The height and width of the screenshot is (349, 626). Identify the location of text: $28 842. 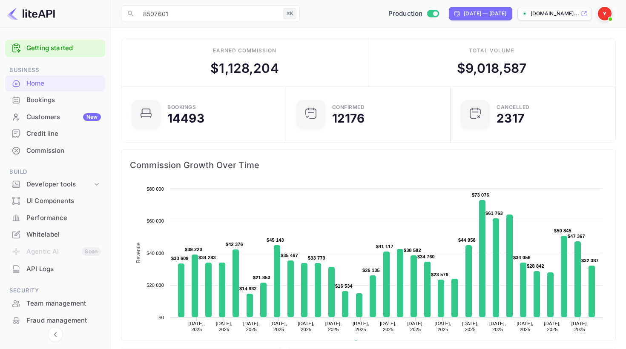
(535, 266).